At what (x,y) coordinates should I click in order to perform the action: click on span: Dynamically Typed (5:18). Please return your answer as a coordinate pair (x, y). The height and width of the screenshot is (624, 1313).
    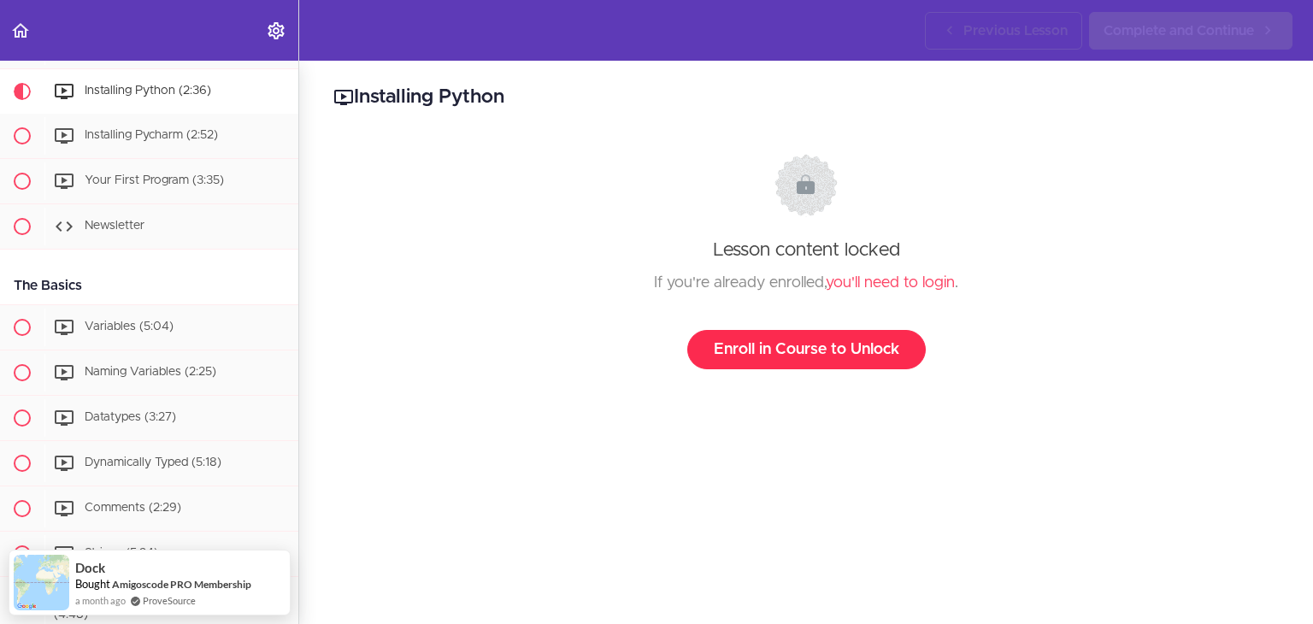
    Looking at the image, I should click on (153, 463).